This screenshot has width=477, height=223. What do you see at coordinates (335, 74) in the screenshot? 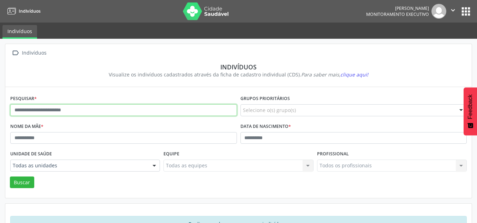
I see `i: Para saber mais,` at bounding box center [335, 74].